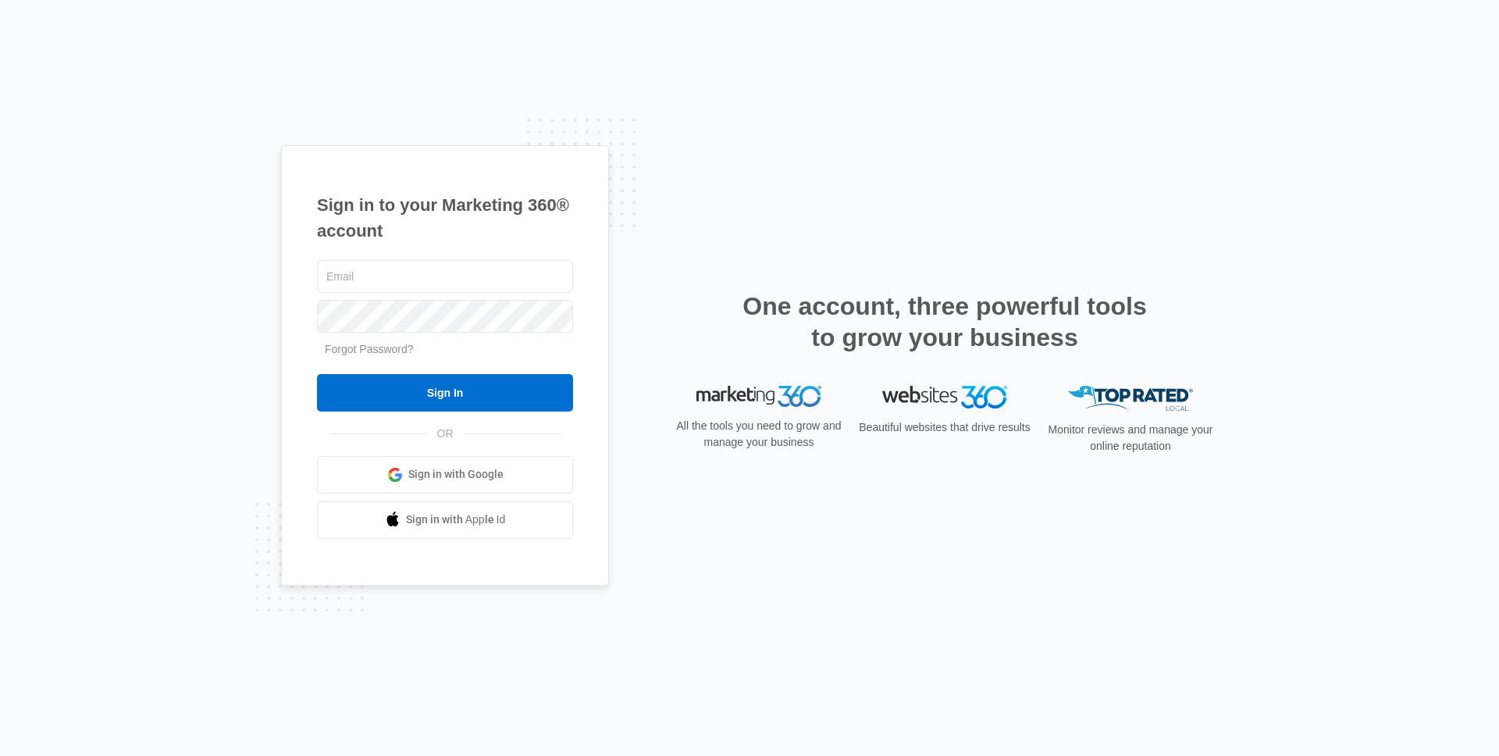  What do you see at coordinates (759, 434) in the screenshot?
I see `p: All the tools you need to grow and manage your business` at bounding box center [759, 434].